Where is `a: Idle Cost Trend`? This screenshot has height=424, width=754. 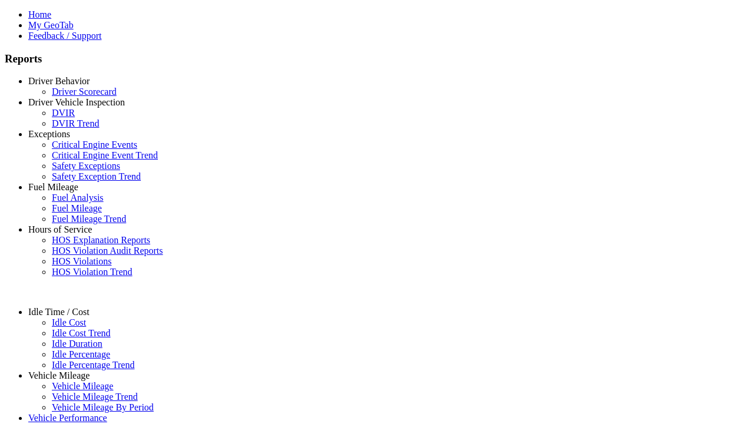 a: Idle Cost Trend is located at coordinates (81, 333).